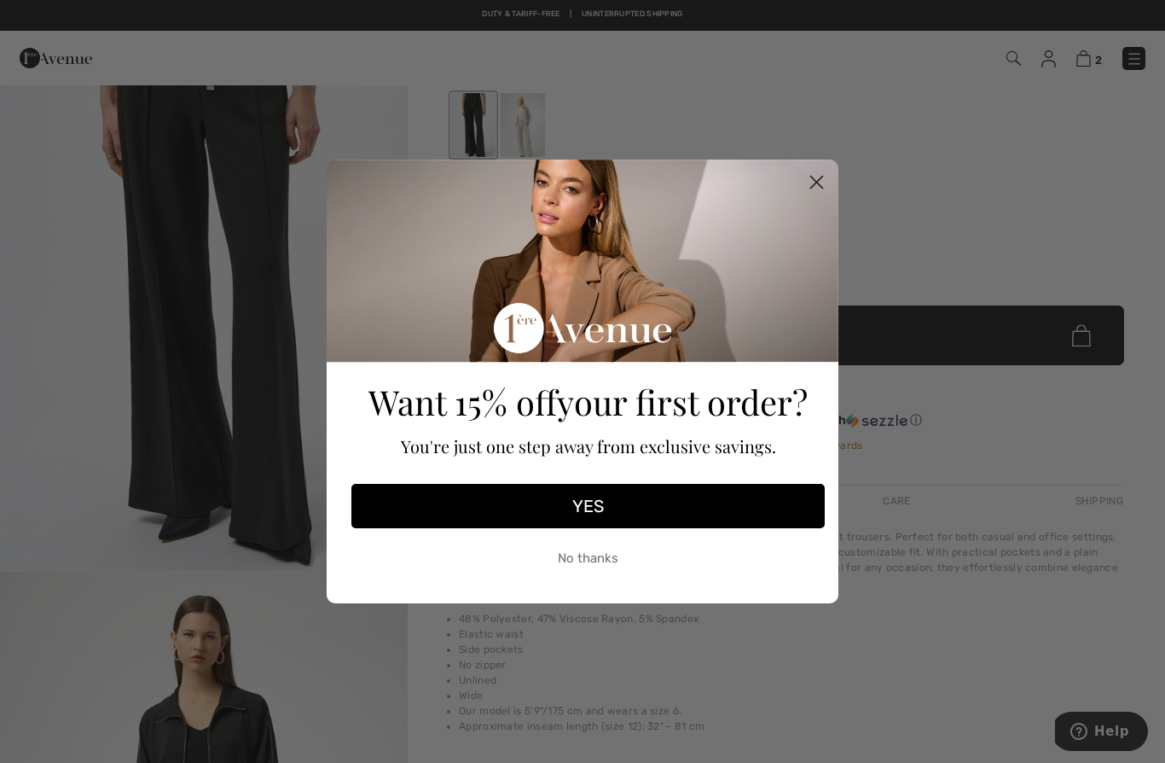 Image resolution: width=1165 pixels, height=763 pixels. I want to click on span: your first order?, so click(683, 401).